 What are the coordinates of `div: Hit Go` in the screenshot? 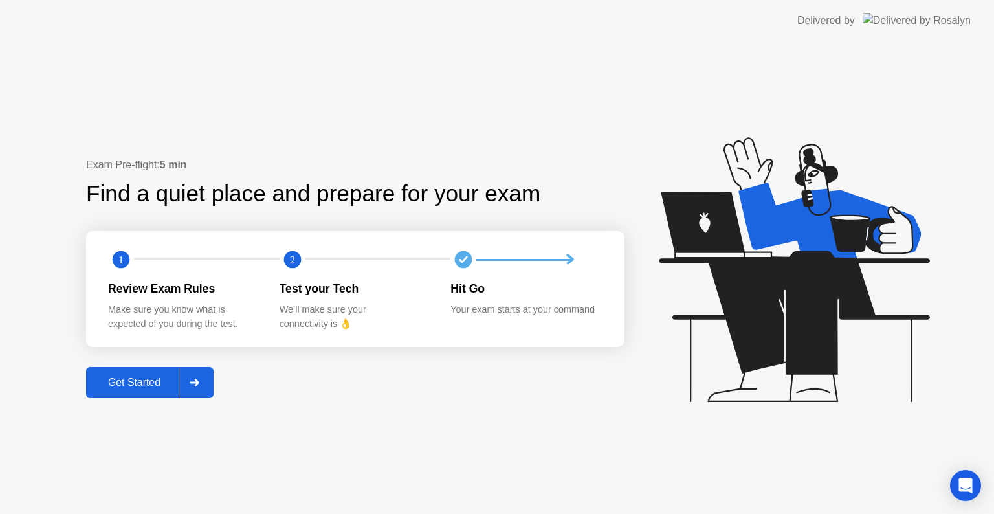 It's located at (525, 289).